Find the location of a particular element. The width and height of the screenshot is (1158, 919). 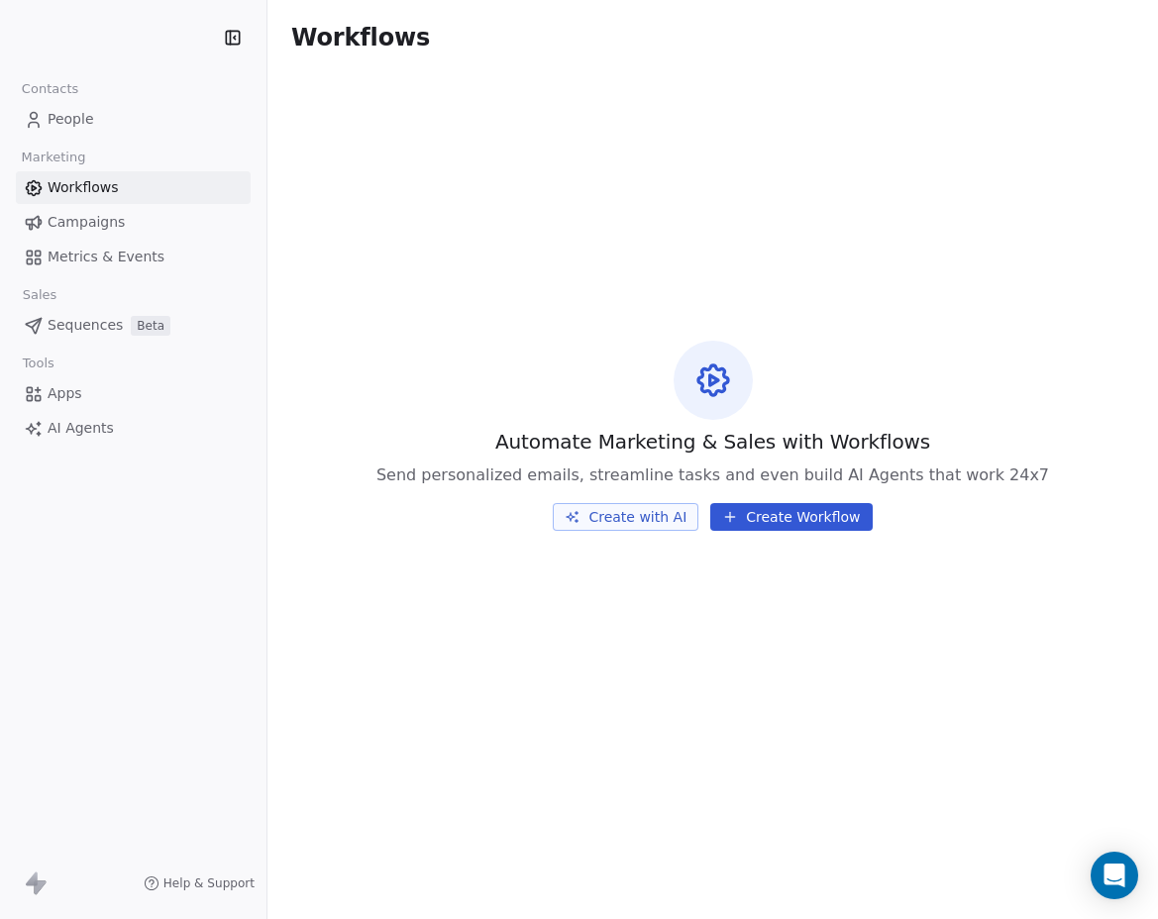

span: AI Agents is located at coordinates (80, 428).